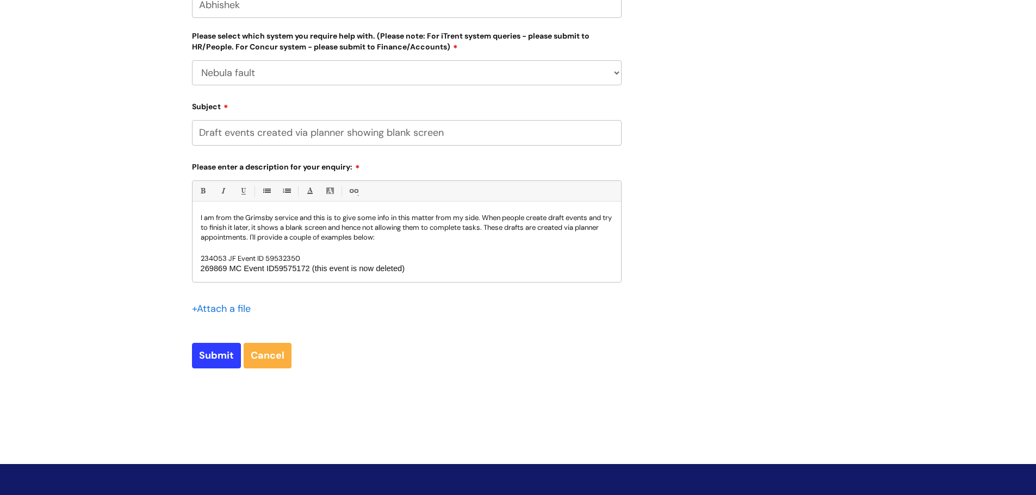 The image size is (1036, 495). Describe the element at coordinates (286, 191) in the screenshot. I see `a: 1. Ordered List (Ctrl-Shift-8)` at that location.